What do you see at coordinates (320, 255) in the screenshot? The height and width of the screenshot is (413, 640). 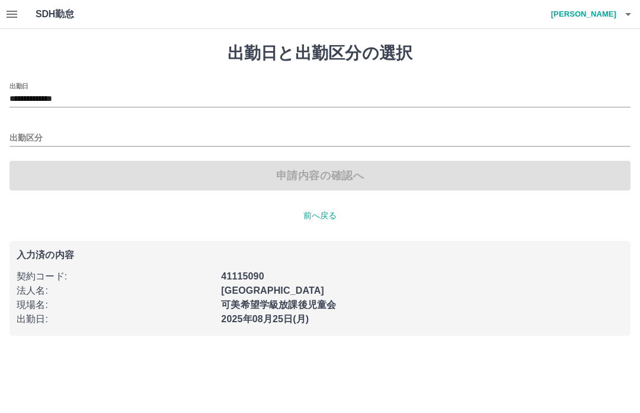 I see `p: 入力済の内容` at bounding box center [320, 255].